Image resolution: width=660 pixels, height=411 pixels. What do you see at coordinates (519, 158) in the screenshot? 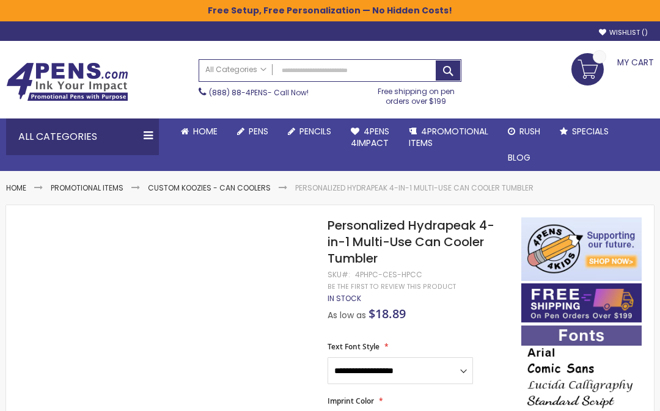
I see `a: Blog` at bounding box center [519, 158].